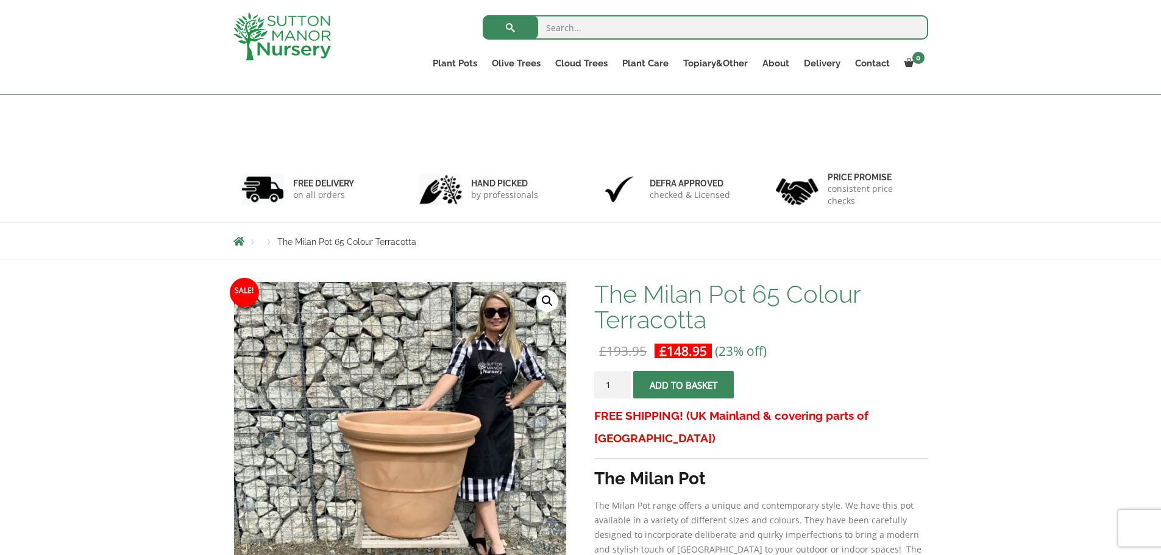 Image resolution: width=1161 pixels, height=555 pixels. What do you see at coordinates (683, 385) in the screenshot?
I see `button: Add to basket` at bounding box center [683, 385].